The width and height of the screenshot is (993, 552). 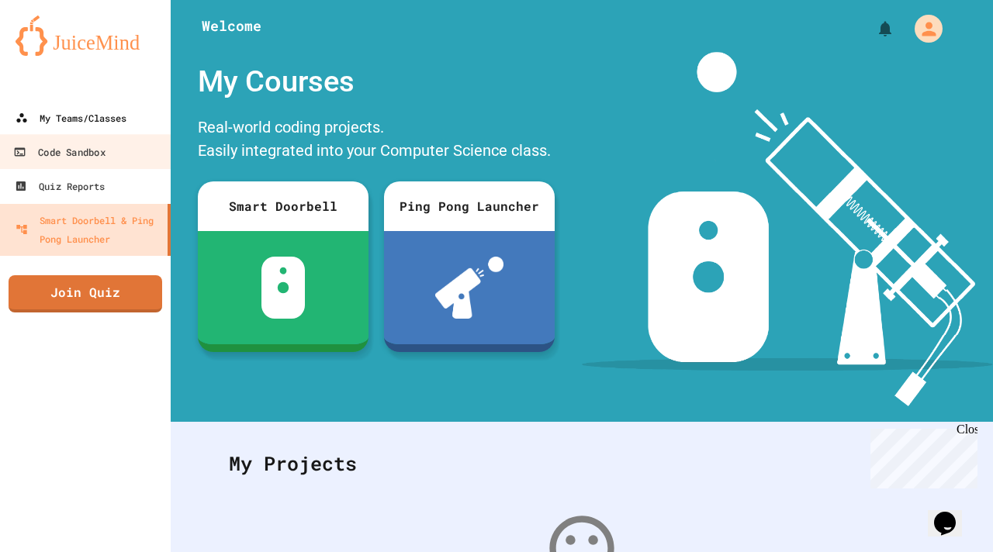 I want to click on div: My Account, so click(x=923, y=29).